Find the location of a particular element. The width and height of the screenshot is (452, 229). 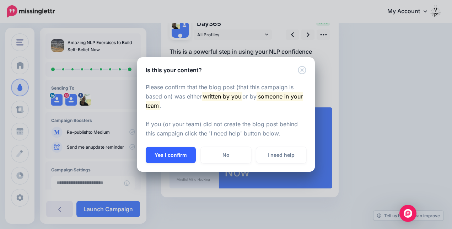

a: No is located at coordinates (226, 155).